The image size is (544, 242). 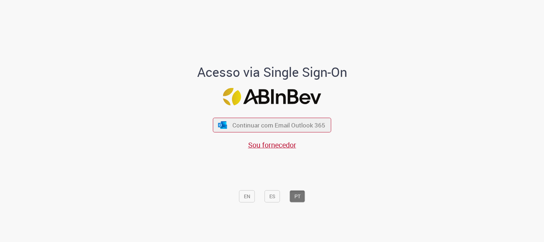 What do you see at coordinates (272, 144) in the screenshot?
I see `span: Sou fornecedor` at bounding box center [272, 144].